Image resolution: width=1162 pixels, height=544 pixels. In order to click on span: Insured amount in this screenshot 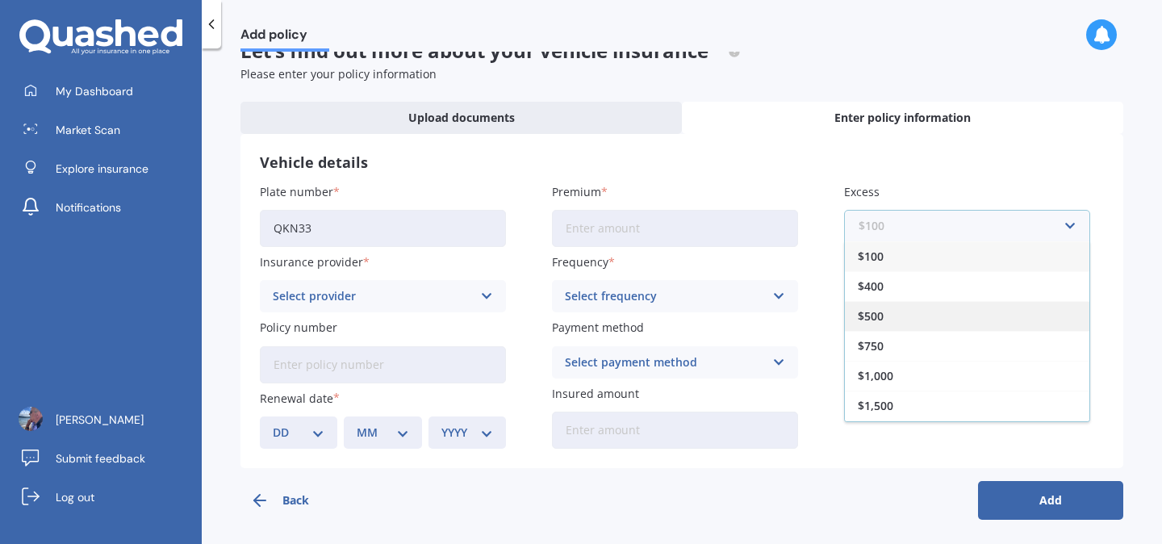, I will do `click(595, 393)`.